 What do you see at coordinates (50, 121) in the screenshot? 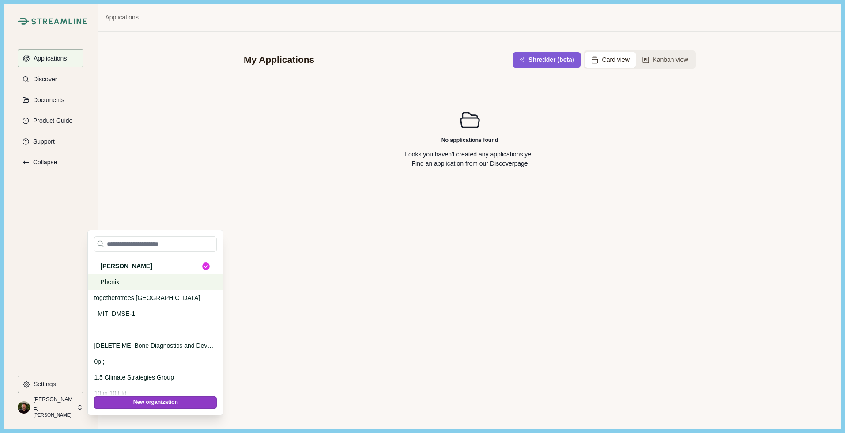
I see `a: Product Guide` at bounding box center [50, 121].